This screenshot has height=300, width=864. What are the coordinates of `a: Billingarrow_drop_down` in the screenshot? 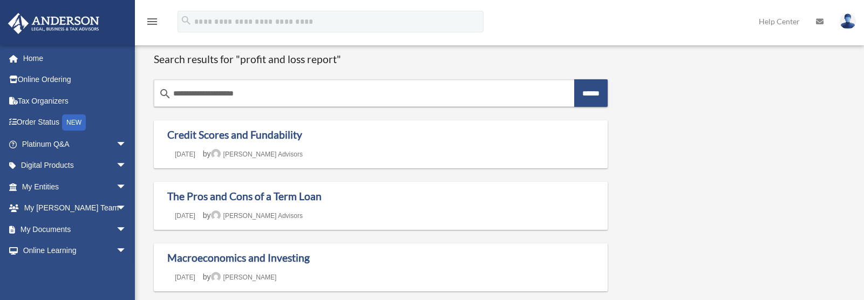 It's located at (75, 272).